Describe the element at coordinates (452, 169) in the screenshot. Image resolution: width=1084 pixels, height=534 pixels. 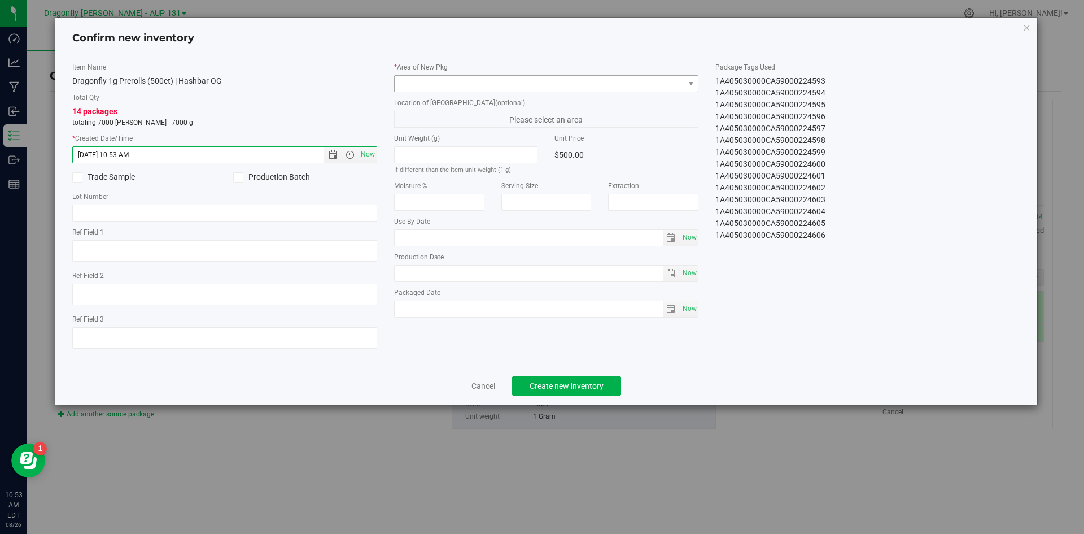
I see `small: If different than the item unit weight (1 g)` at that location.